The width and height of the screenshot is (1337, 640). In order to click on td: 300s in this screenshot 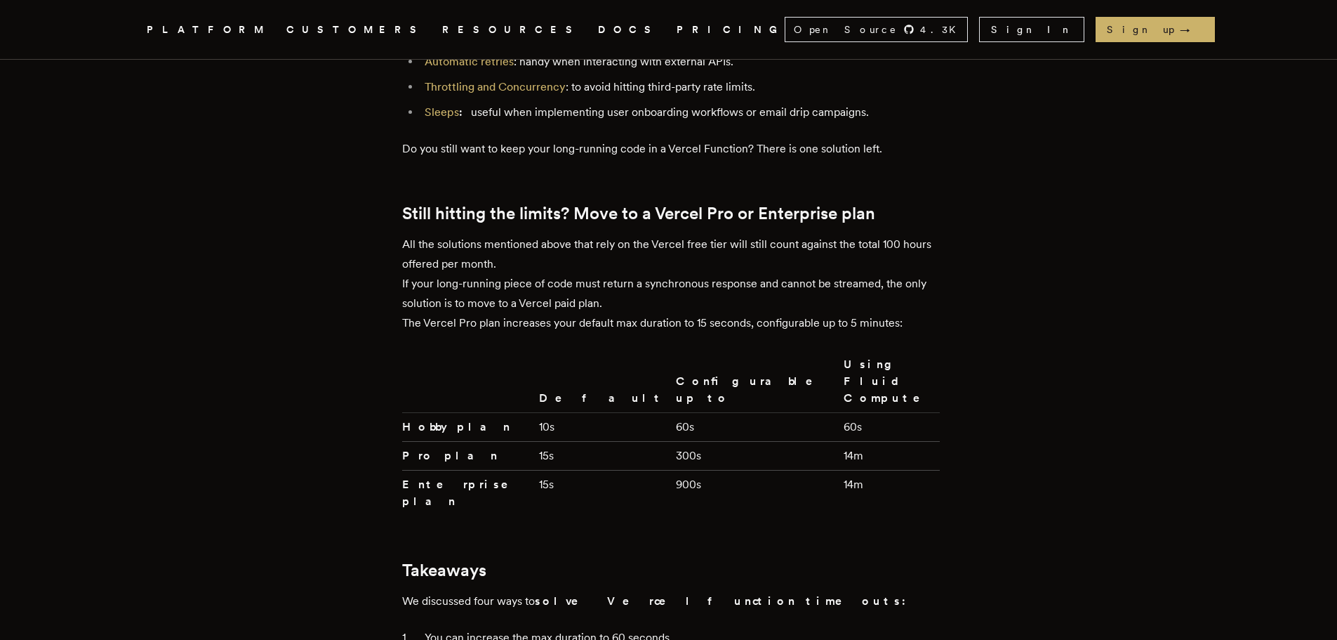, I will do `click(754, 455)`.